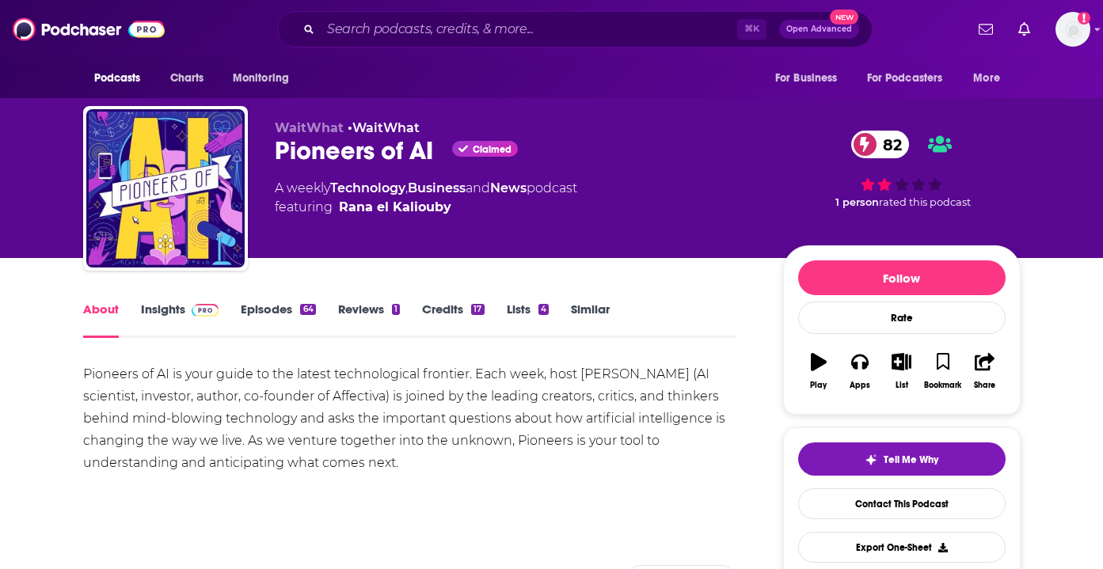 The image size is (1103, 569). What do you see at coordinates (426, 198) in the screenshot?
I see `div: A weekly podcast` at bounding box center [426, 198].